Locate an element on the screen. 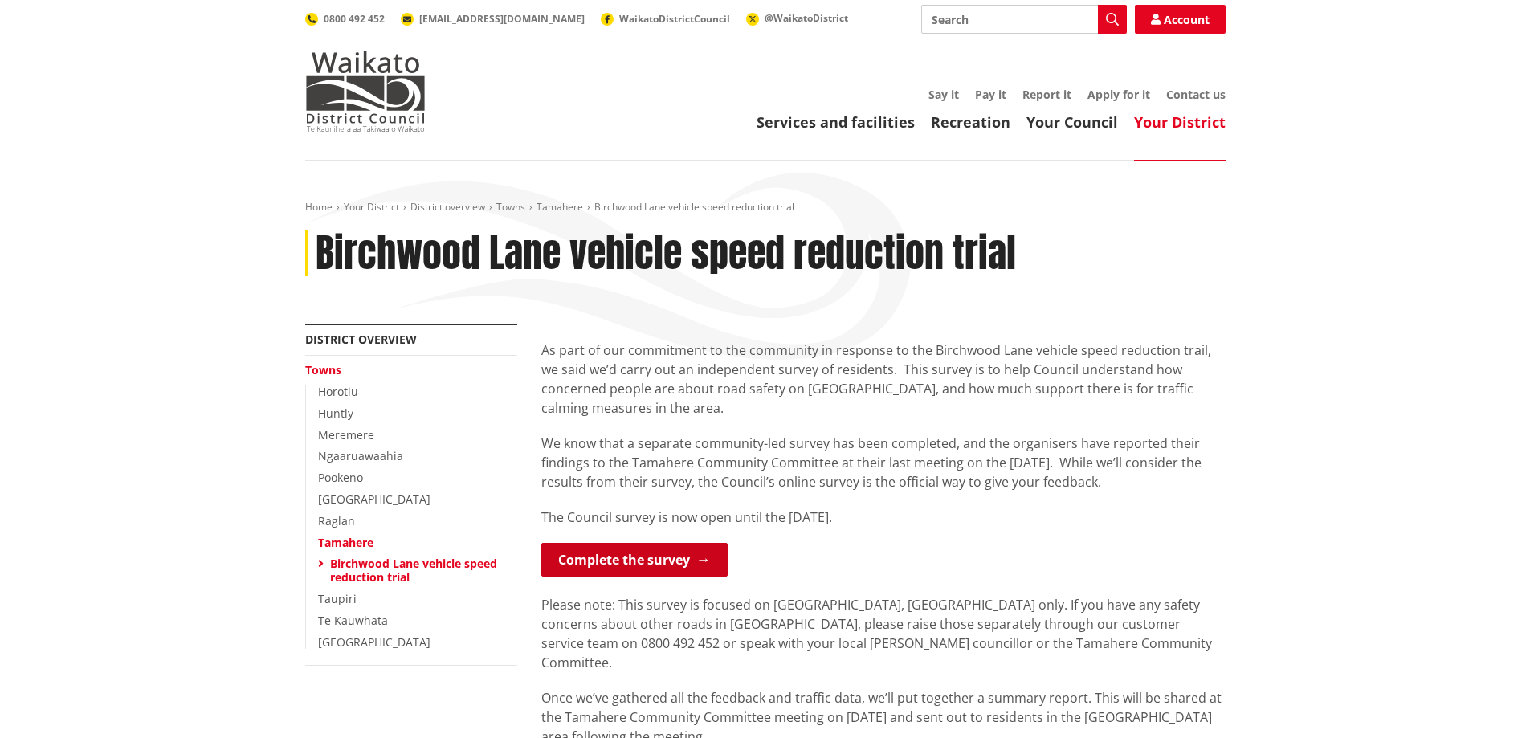 Image resolution: width=1530 pixels, height=738 pixels. span: WaikatoDistrictCouncil is located at coordinates (675, 18).